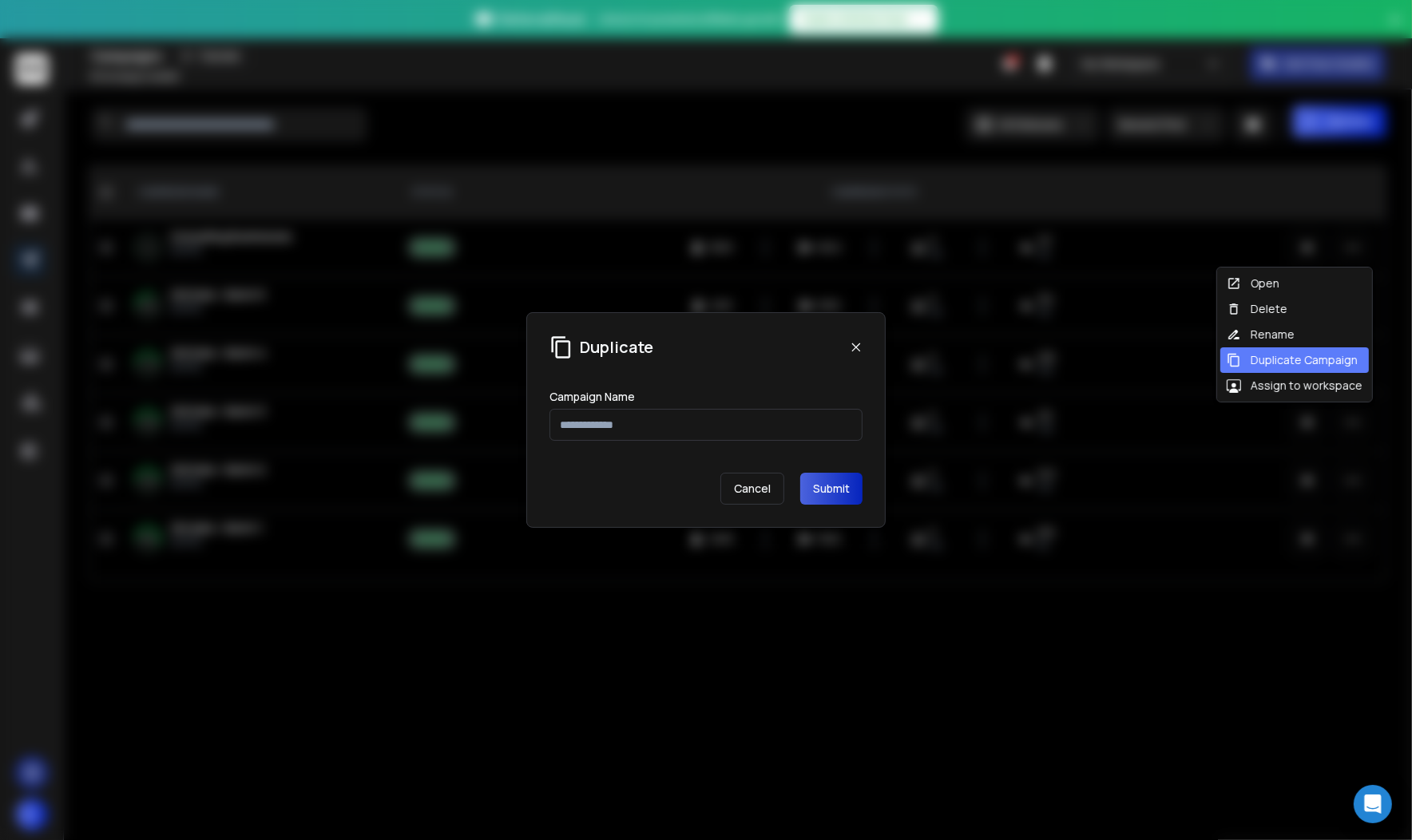 The height and width of the screenshot is (840, 1412). Describe the element at coordinates (831, 489) in the screenshot. I see `button: Submit` at that location.